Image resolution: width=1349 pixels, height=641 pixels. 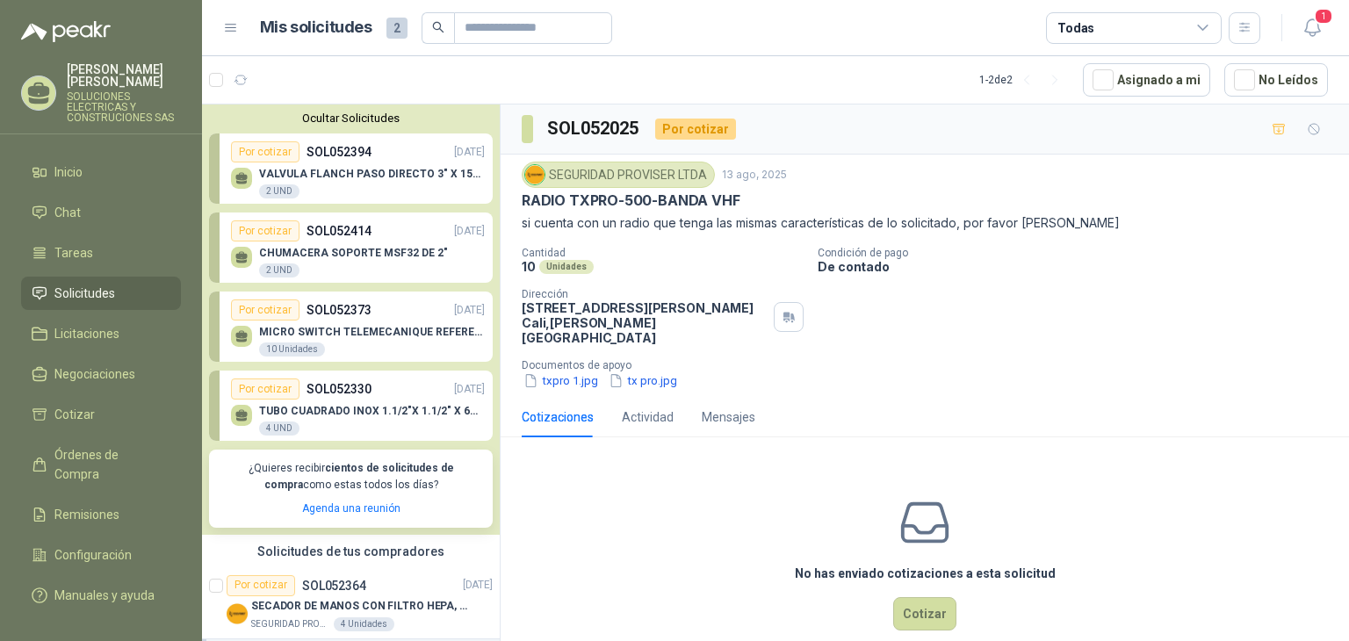 I want to click on button: Ocultar Solicitudes, so click(x=350, y=118).